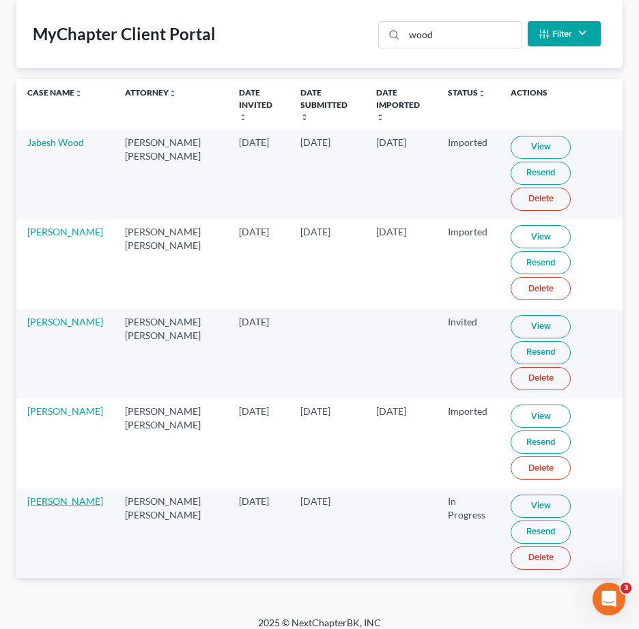  I want to click on a: Case Nameunfold_more, so click(55, 92).